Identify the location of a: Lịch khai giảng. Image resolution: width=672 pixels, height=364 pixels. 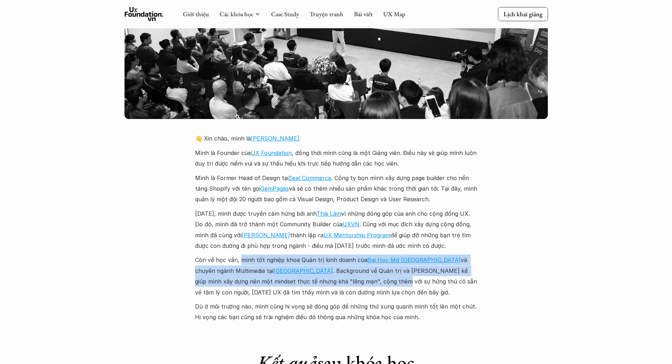
(523, 14).